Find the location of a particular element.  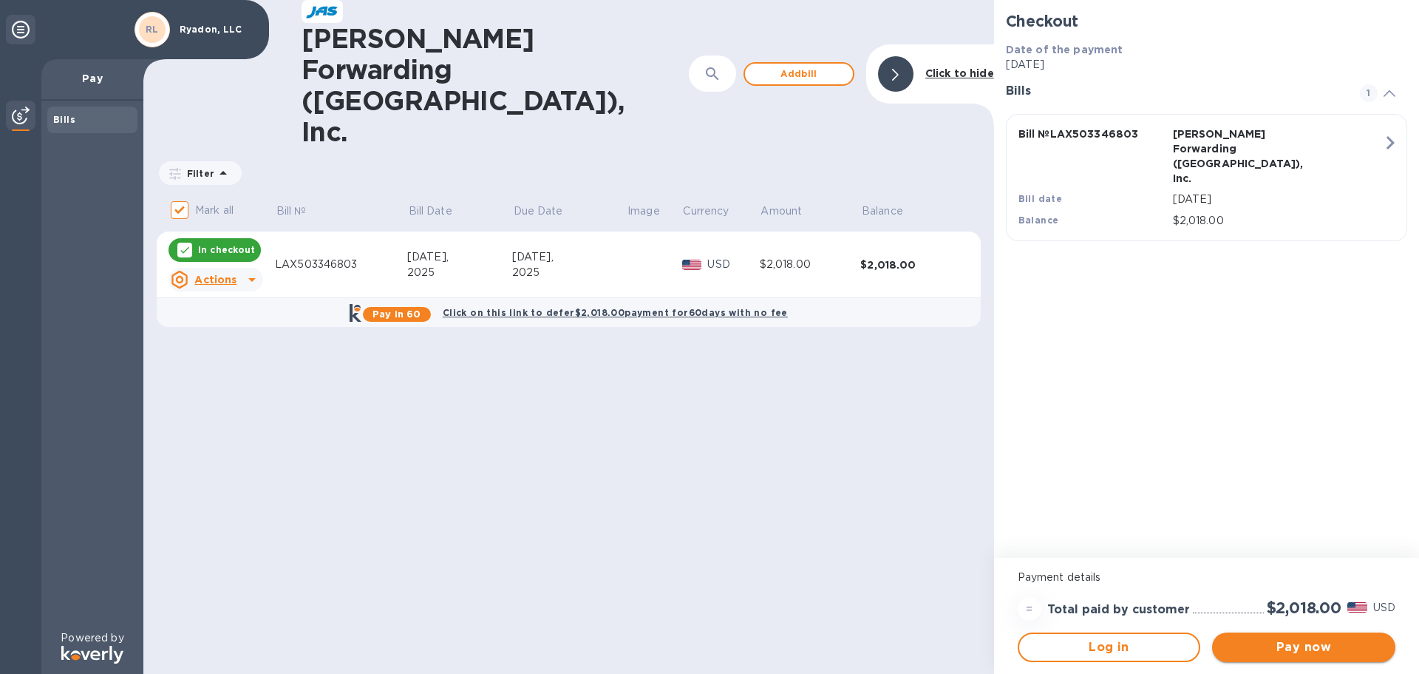

p: Balance is located at coordinates (883, 211).